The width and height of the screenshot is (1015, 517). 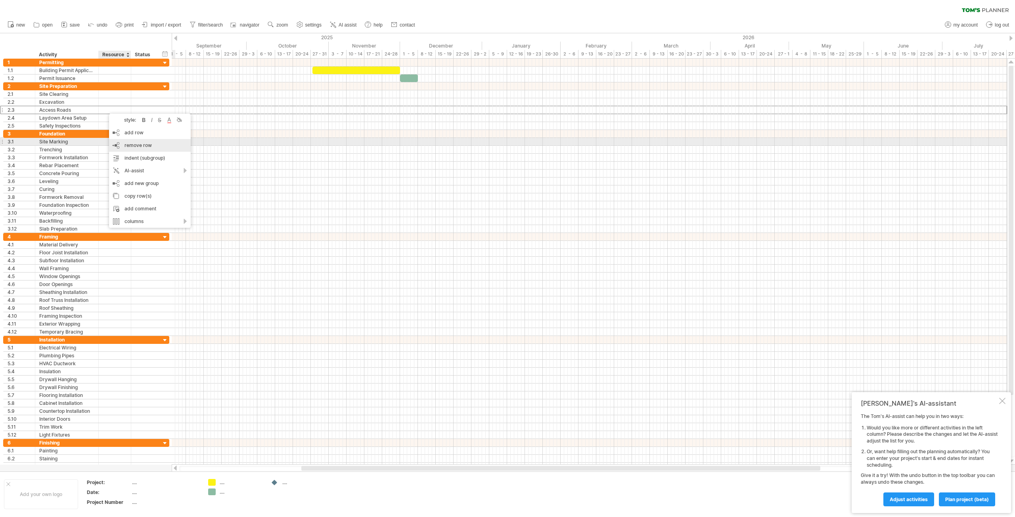 What do you see at coordinates (67, 379) in the screenshot?
I see `div: Drywall Hanging` at bounding box center [67, 379].